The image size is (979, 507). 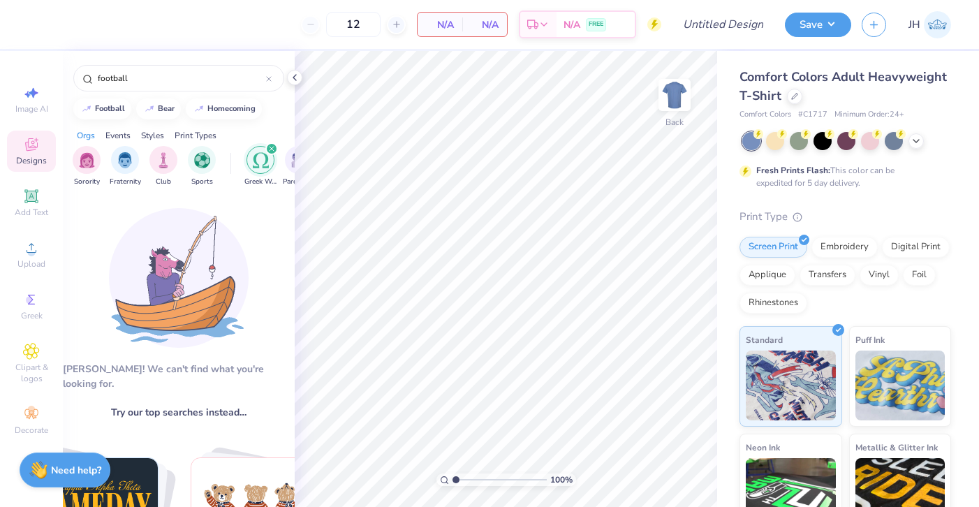 What do you see at coordinates (299, 182) in the screenshot?
I see `span: Parent's Weekend` at bounding box center [299, 182].